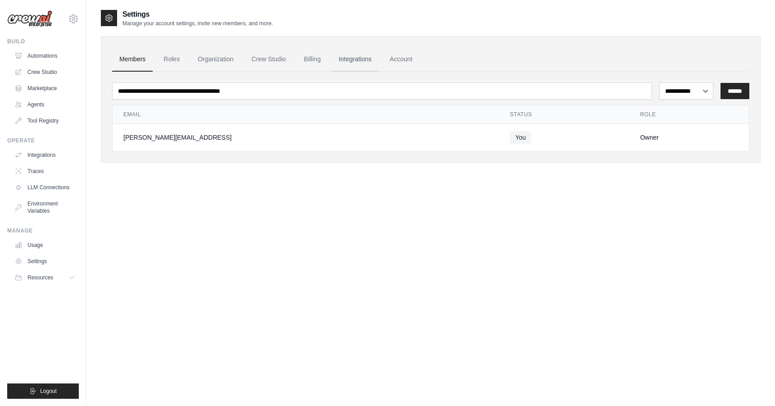 The width and height of the screenshot is (775, 406). Describe the element at coordinates (312, 59) in the screenshot. I see `a: Billing` at that location.